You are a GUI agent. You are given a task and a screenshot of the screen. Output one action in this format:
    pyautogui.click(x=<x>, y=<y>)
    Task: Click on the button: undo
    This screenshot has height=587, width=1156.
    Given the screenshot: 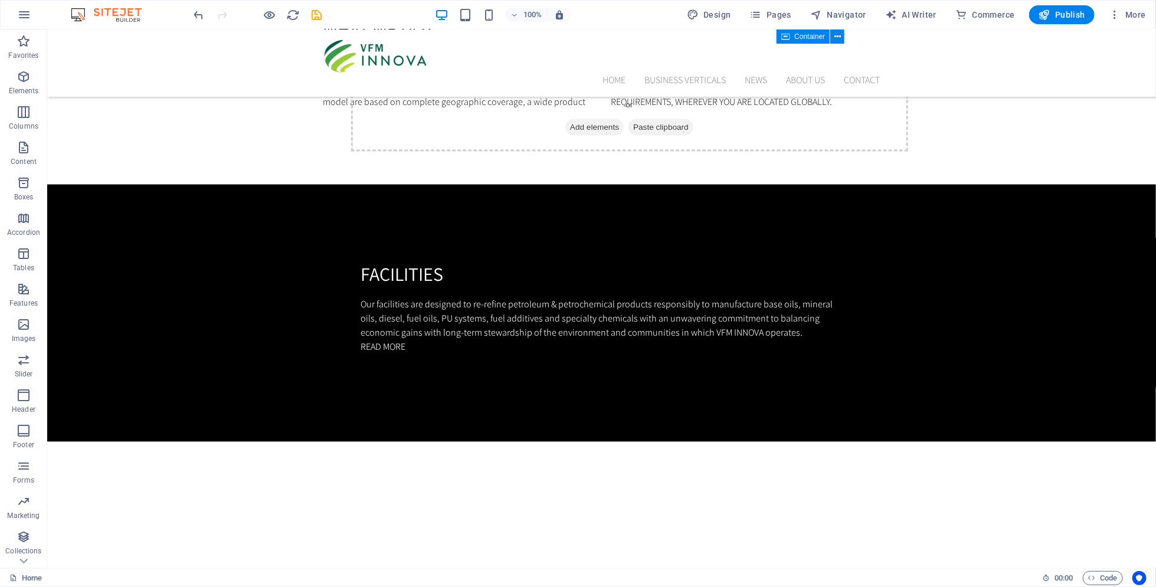 What is the action you would take?
    pyautogui.click(x=199, y=15)
    